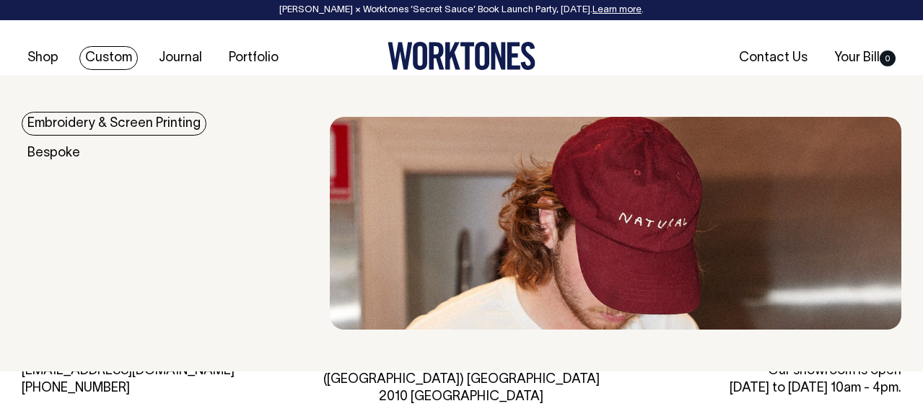  What do you see at coordinates (864, 58) in the screenshot?
I see `a: Your Bill0` at bounding box center [864, 58].